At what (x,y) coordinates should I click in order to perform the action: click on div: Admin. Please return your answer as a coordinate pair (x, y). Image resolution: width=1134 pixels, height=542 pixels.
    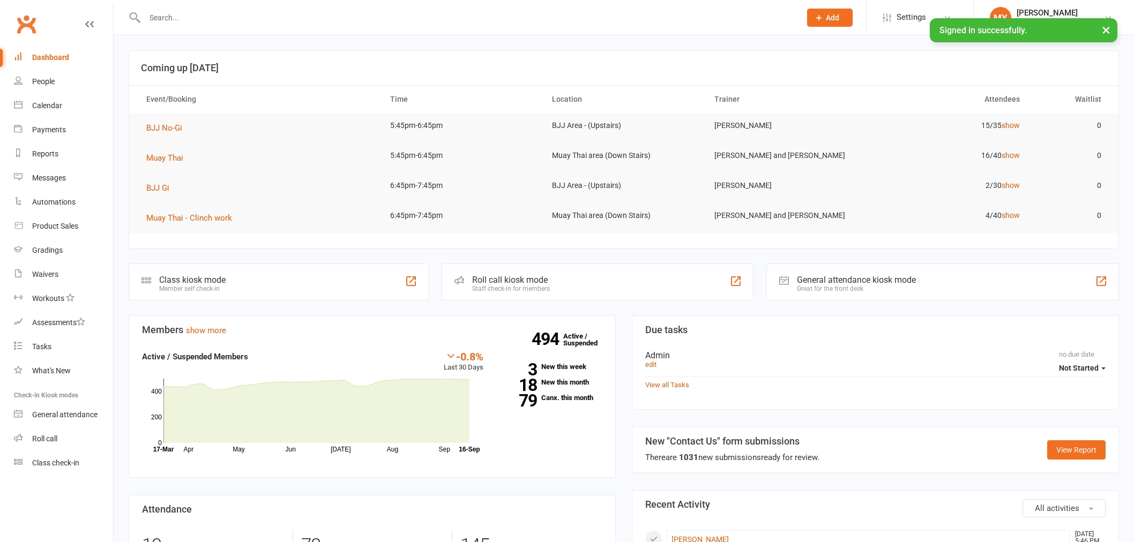
    Looking at the image, I should click on (875, 355).